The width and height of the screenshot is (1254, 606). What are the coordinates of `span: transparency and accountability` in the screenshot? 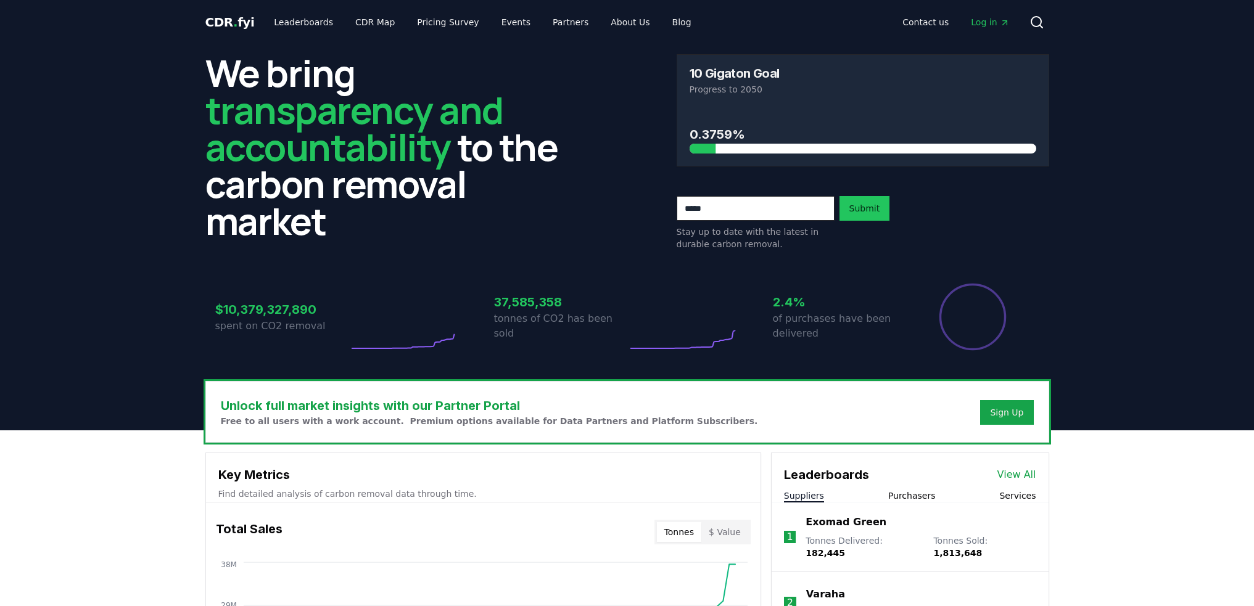 It's located at (354, 128).